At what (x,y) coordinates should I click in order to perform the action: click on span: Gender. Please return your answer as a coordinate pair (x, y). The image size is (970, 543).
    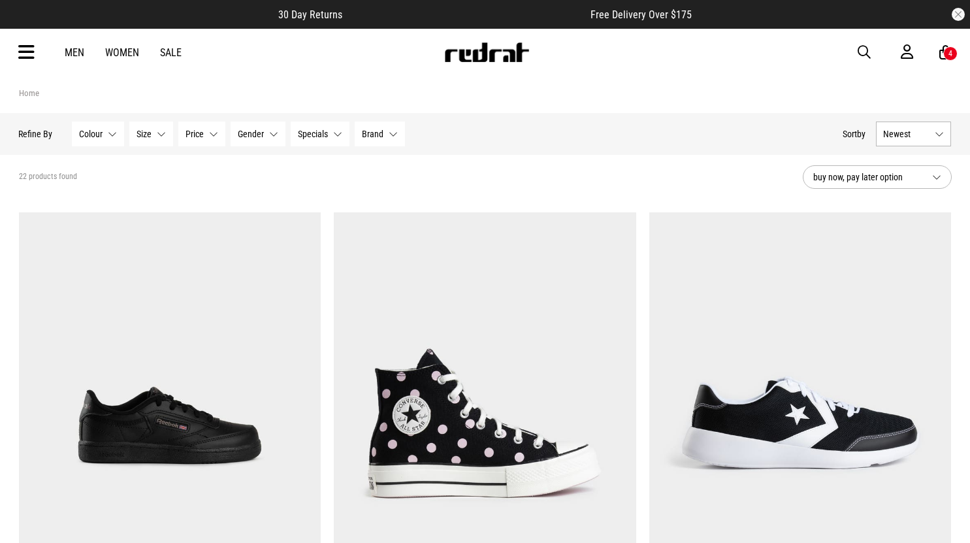
    Looking at the image, I should click on (251, 134).